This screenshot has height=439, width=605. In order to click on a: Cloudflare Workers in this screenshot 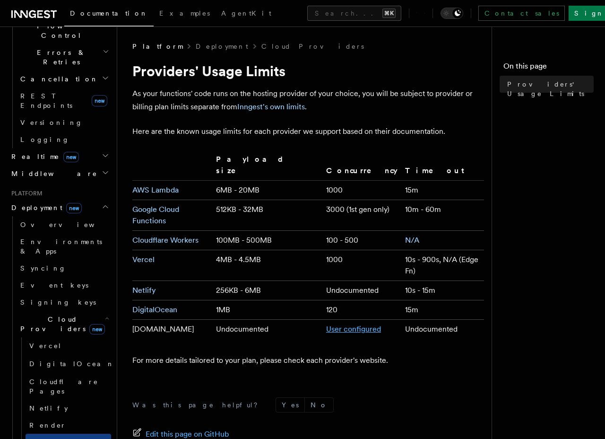, I will do `click(165, 240)`.